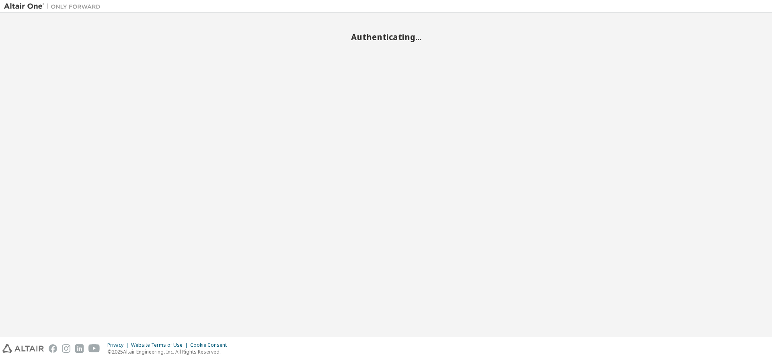 This screenshot has width=772, height=360. What do you see at coordinates (160, 345) in the screenshot?
I see `div: Website Terms of Use` at bounding box center [160, 345].